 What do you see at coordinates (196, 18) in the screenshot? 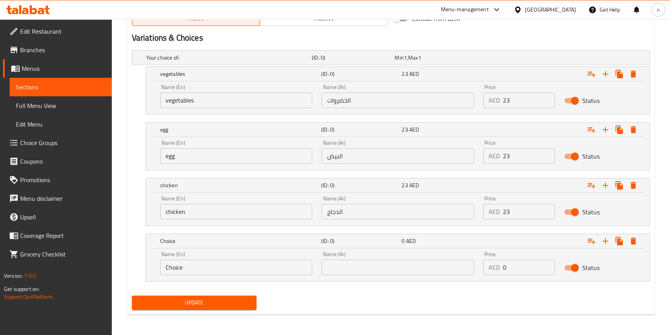
I see `span: Active` at bounding box center [196, 18].